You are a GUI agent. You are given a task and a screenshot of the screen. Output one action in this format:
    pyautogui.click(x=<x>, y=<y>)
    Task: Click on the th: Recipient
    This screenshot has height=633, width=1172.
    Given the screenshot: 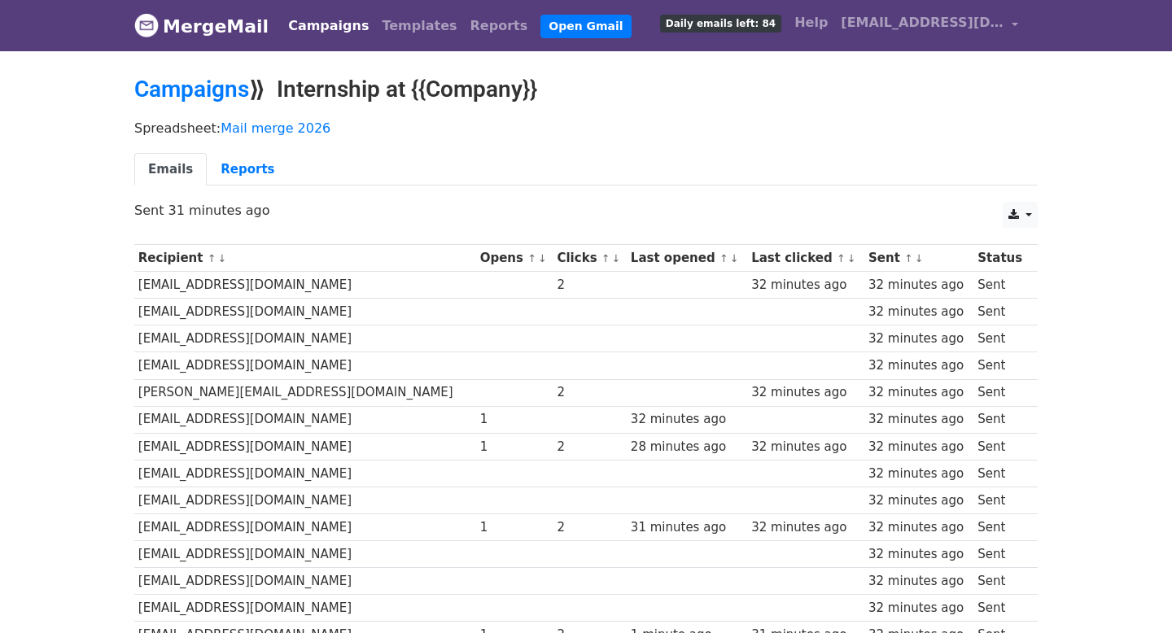 What is the action you would take?
    pyautogui.click(x=305, y=258)
    